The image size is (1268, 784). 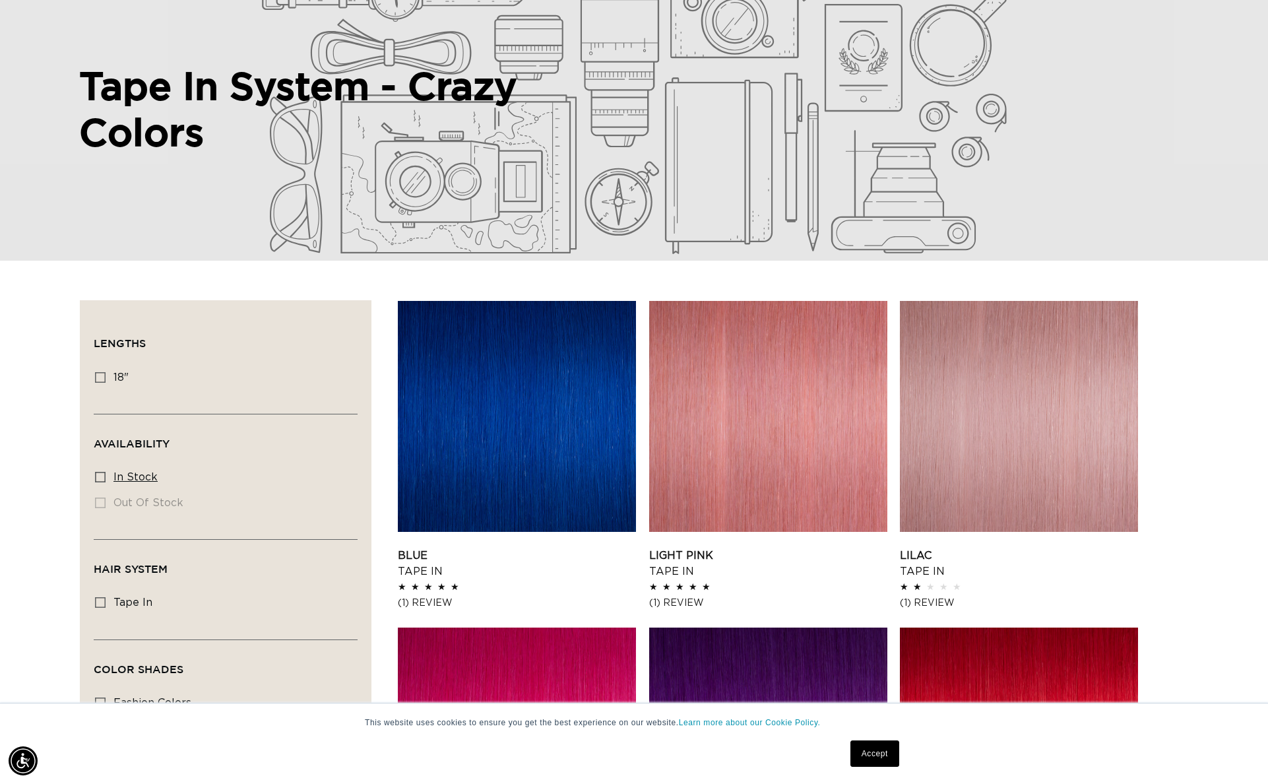 What do you see at coordinates (226, 664) in the screenshot?
I see `summary: Color Shades (0 selected)` at bounding box center [226, 664].